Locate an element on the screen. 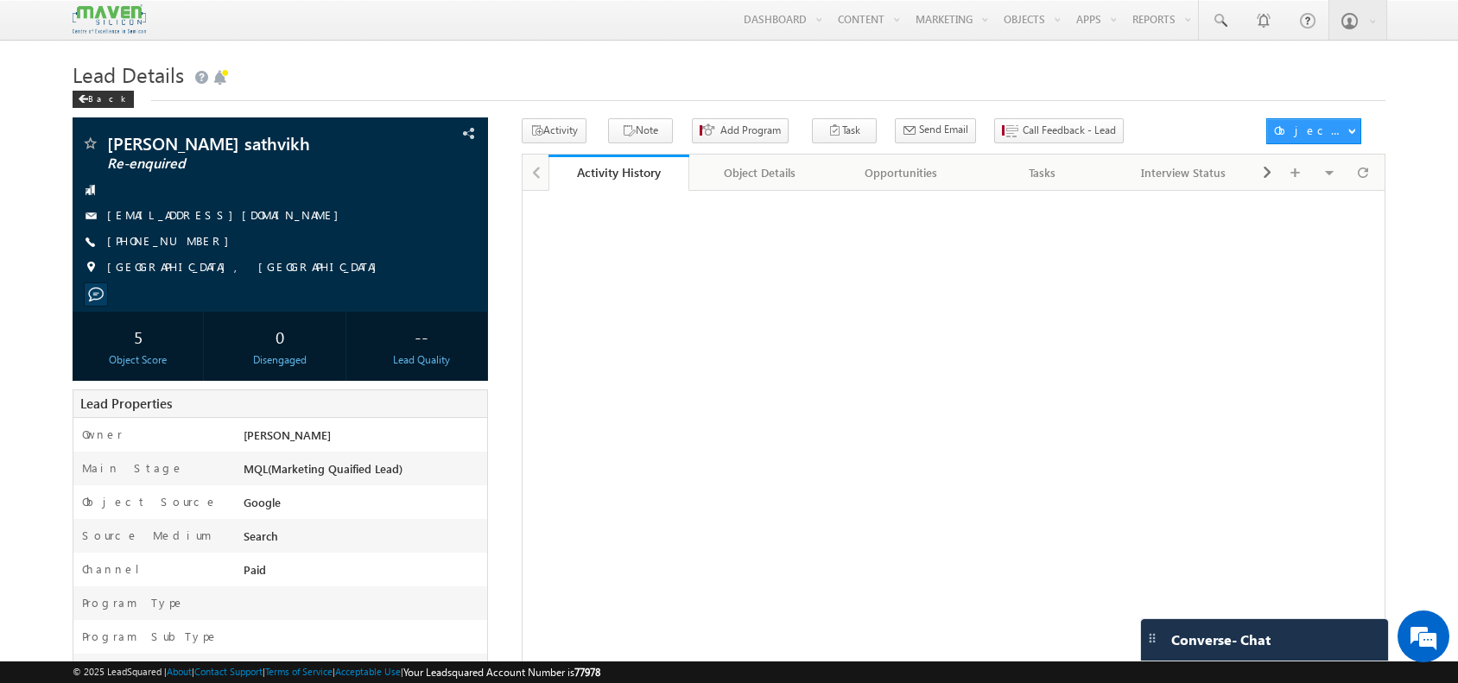  a: Contact Support is located at coordinates (228, 671).